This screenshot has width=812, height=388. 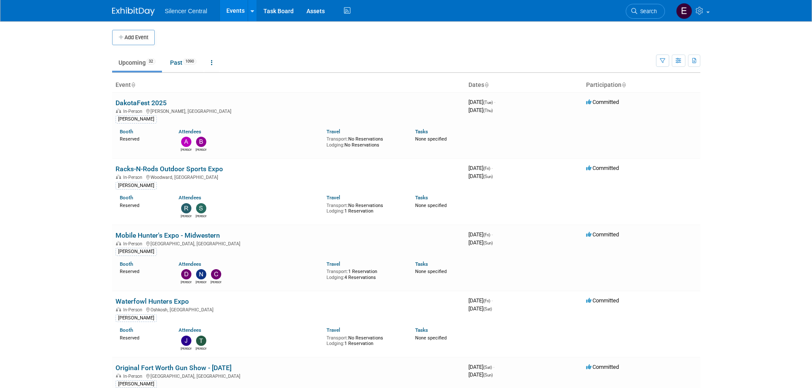 I want to click on a: Sort by Event Name, so click(x=133, y=85).